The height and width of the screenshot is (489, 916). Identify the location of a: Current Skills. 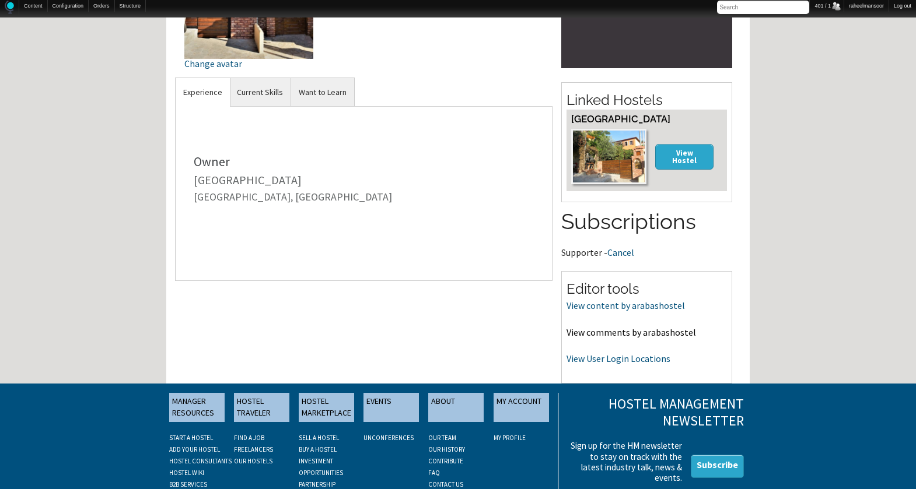
(260, 92).